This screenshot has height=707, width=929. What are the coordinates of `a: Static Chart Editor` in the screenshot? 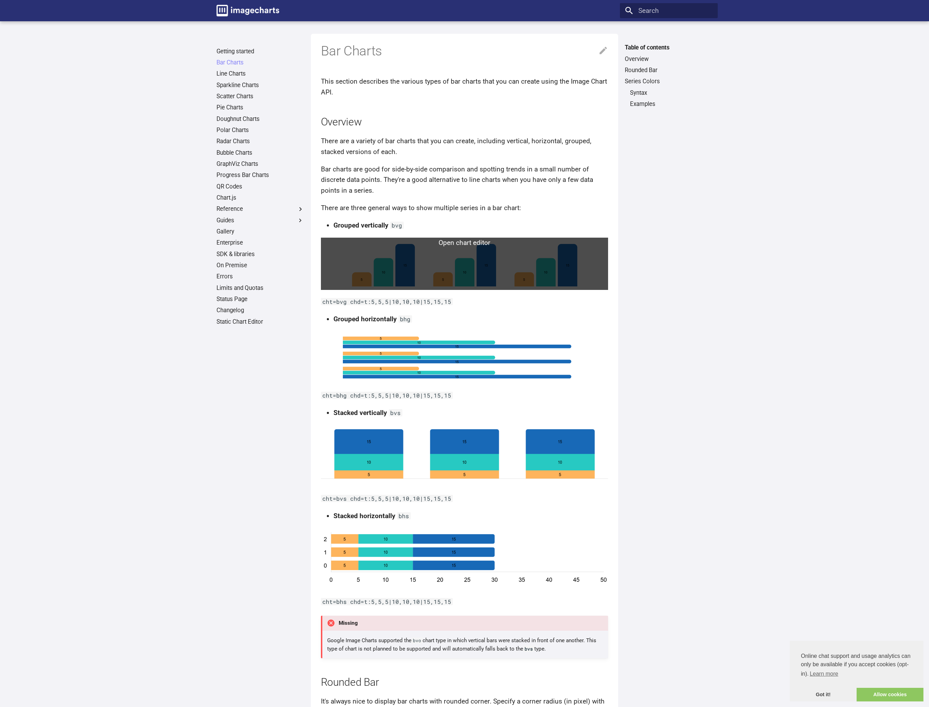 It's located at (260, 322).